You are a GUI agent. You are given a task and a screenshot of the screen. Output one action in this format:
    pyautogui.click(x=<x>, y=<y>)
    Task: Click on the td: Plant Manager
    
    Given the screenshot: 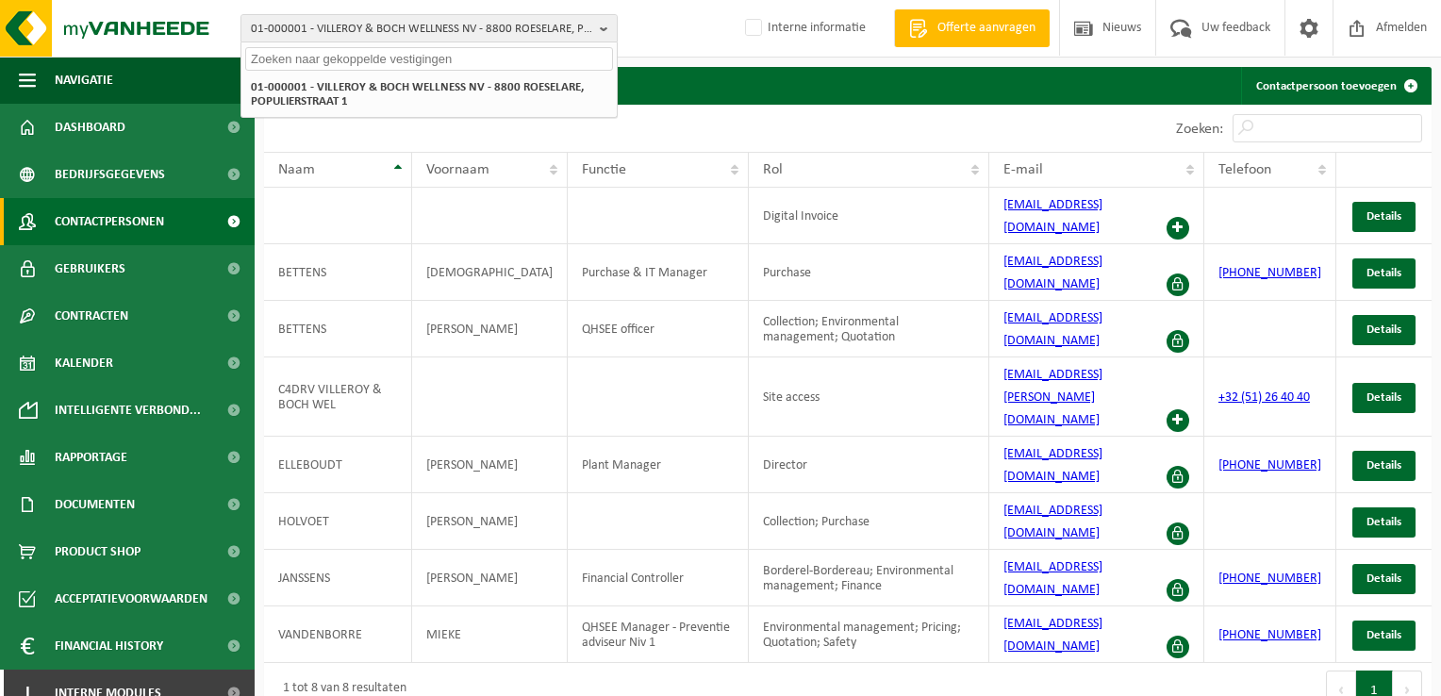 What is the action you would take?
    pyautogui.click(x=658, y=465)
    